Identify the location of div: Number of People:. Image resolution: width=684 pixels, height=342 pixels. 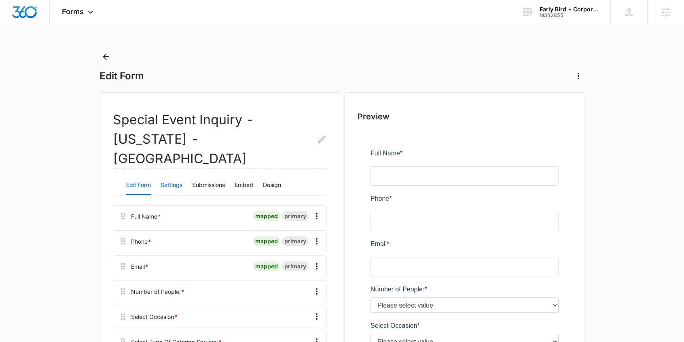
(158, 291).